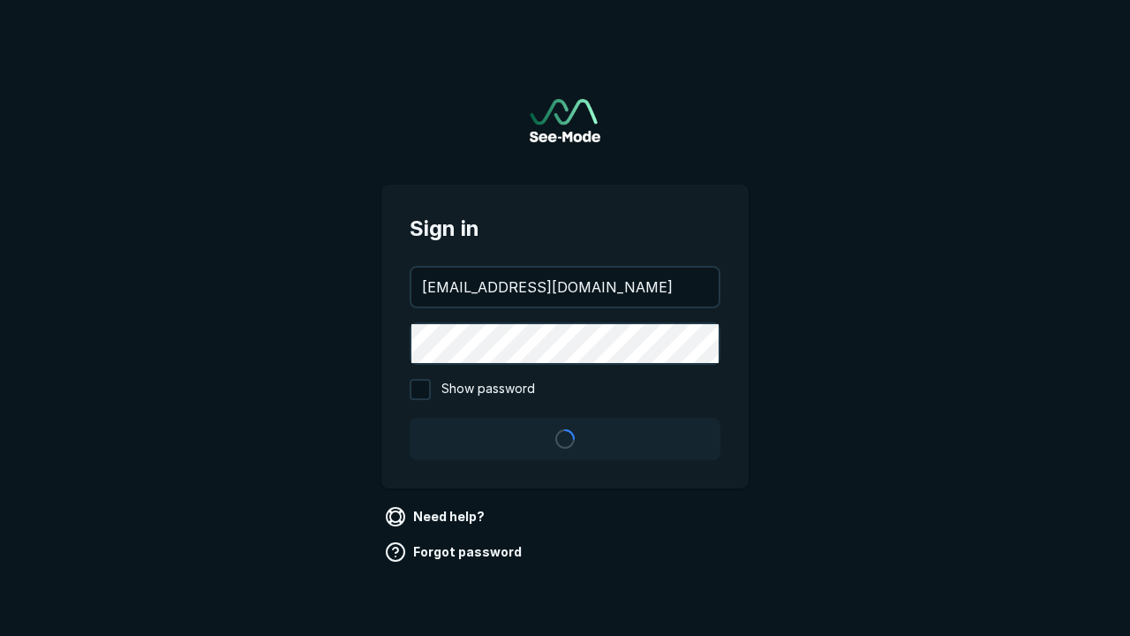  What do you see at coordinates (565, 120) in the screenshot?
I see `a: Go to sign in` at bounding box center [565, 120].